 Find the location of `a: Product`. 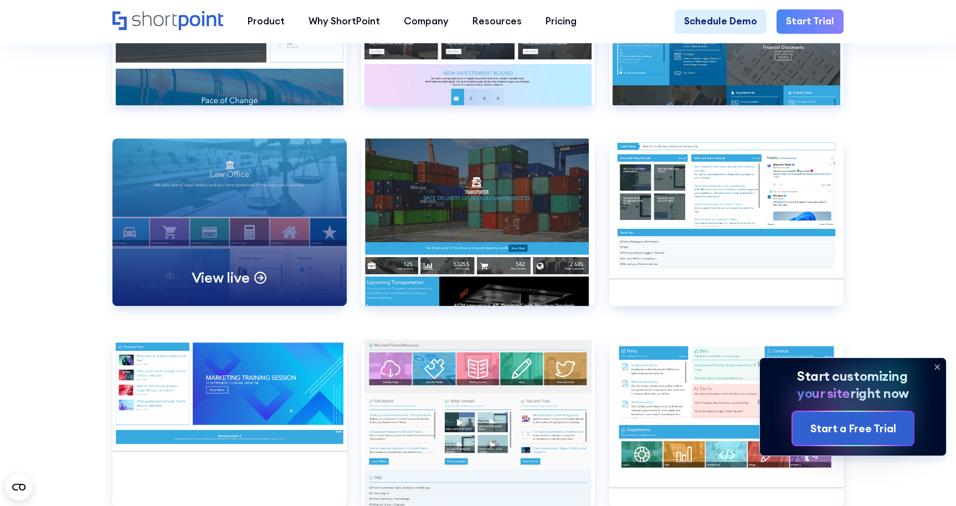

a: Product is located at coordinates (266, 21).